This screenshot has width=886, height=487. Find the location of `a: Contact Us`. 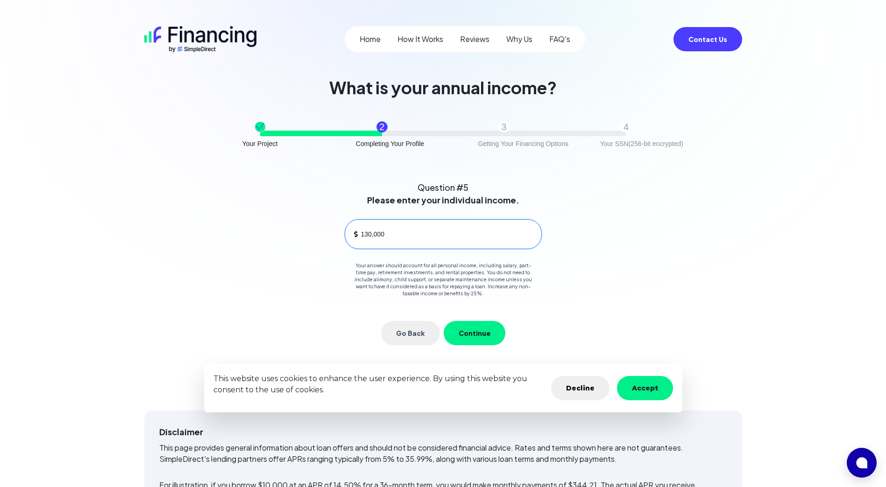

a: Contact Us is located at coordinates (707, 39).